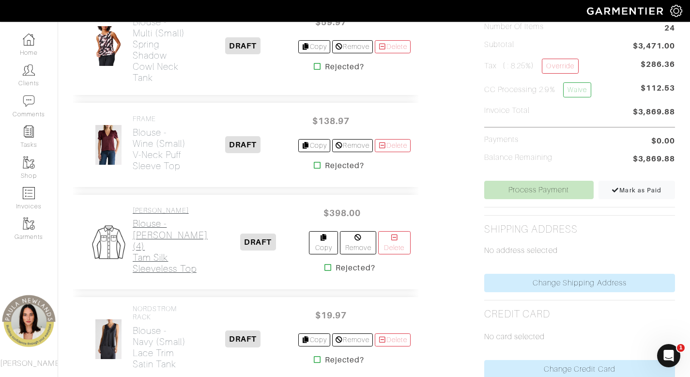 The width and height of the screenshot is (690, 377). I want to click on h5: Balance Remaining, so click(518, 157).